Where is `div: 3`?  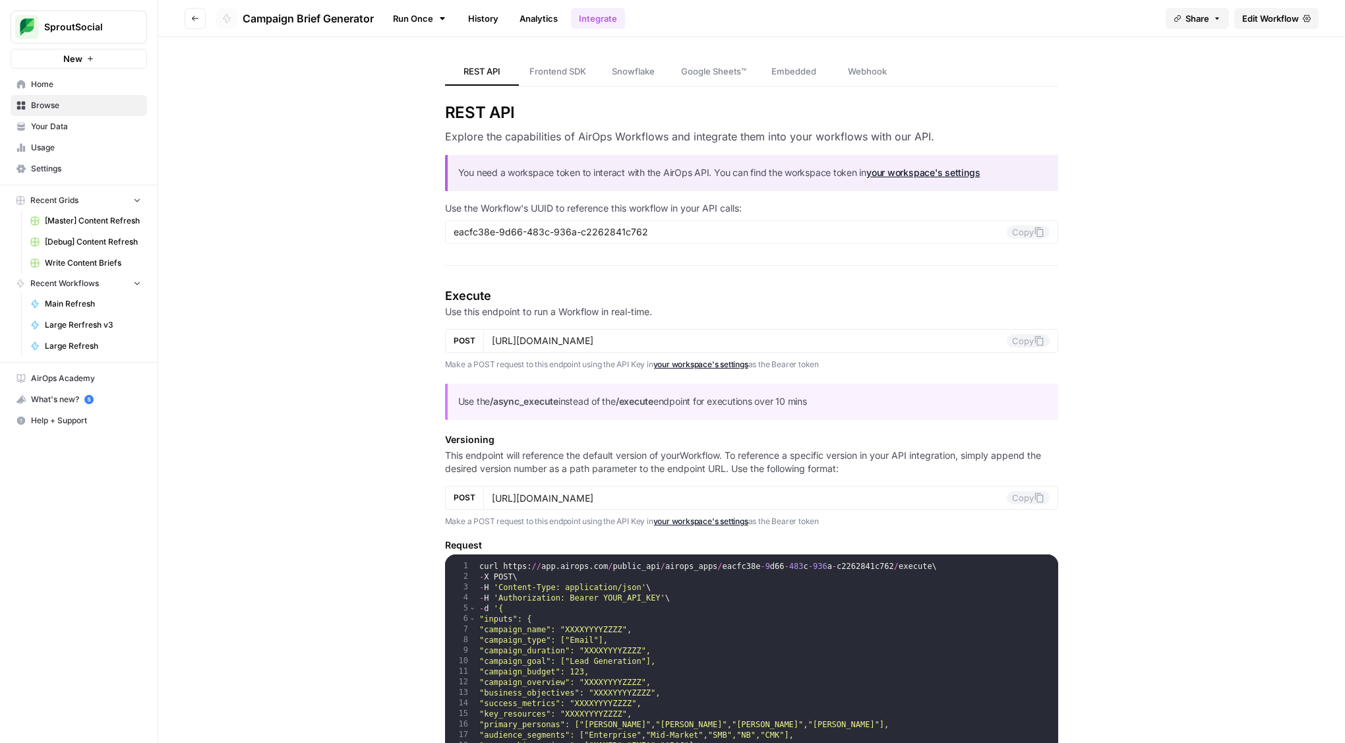 div: 3 is located at coordinates (461, 587).